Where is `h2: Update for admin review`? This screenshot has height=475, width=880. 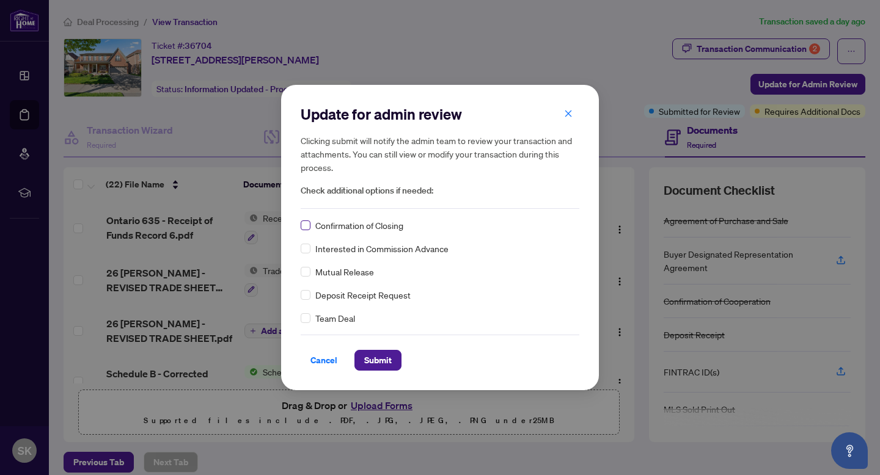
h2: Update for admin review is located at coordinates (440, 114).